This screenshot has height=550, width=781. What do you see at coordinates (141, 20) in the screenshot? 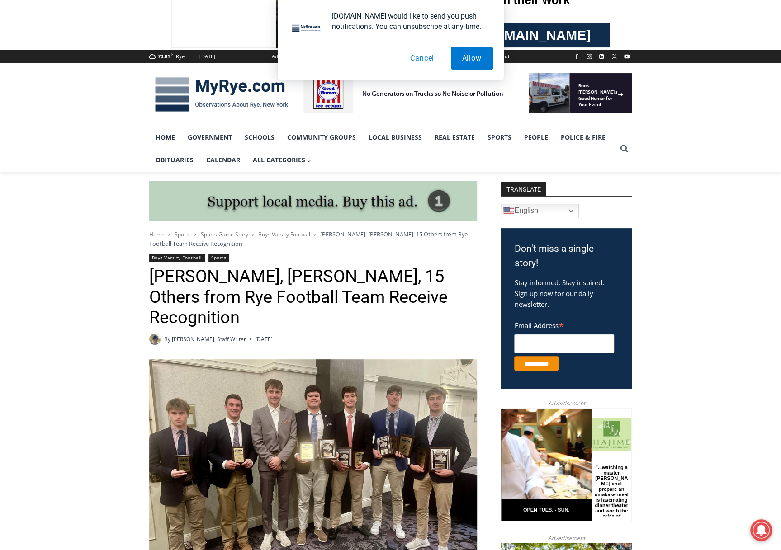
I see `div: No Generators on Trucks so No Noise or Pollution` at bounding box center [141, 20].